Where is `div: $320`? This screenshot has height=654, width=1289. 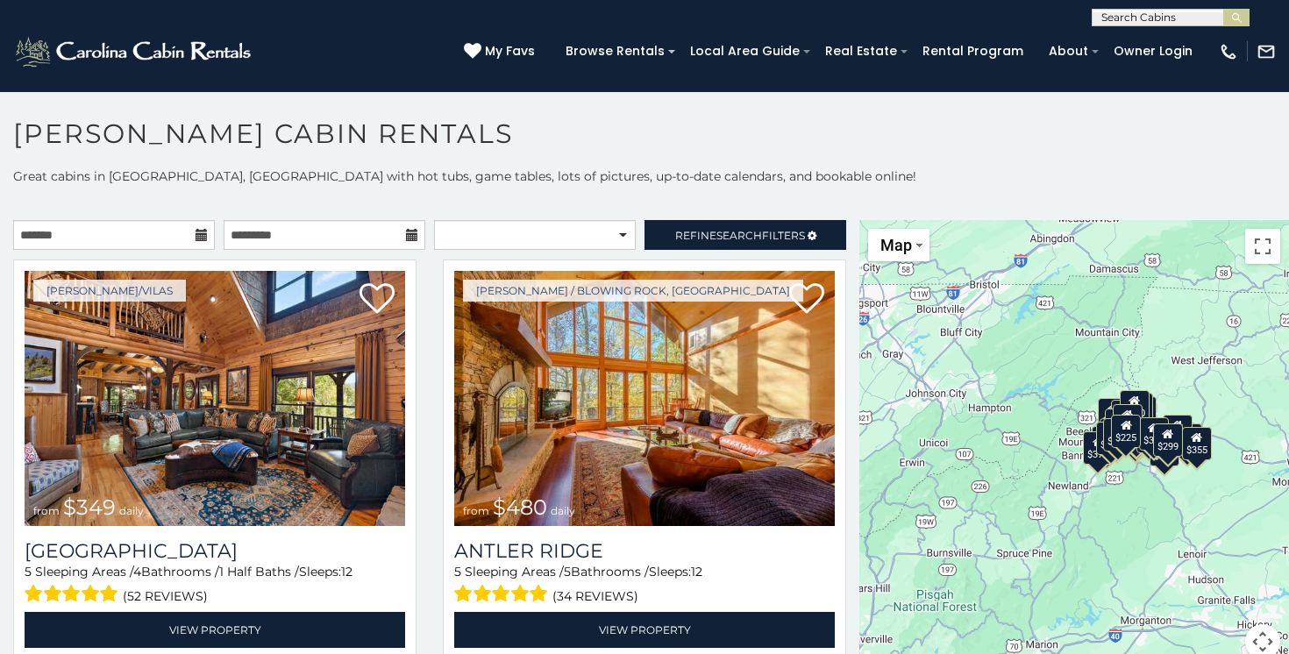
div: $320 is located at coordinates (1135, 406).